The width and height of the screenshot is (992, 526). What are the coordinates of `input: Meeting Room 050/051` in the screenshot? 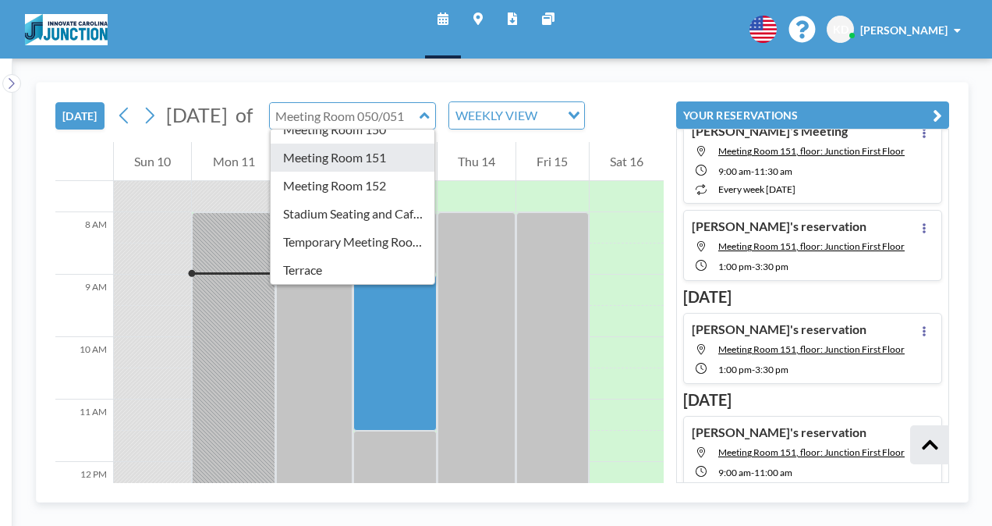 It's located at (345, 115).